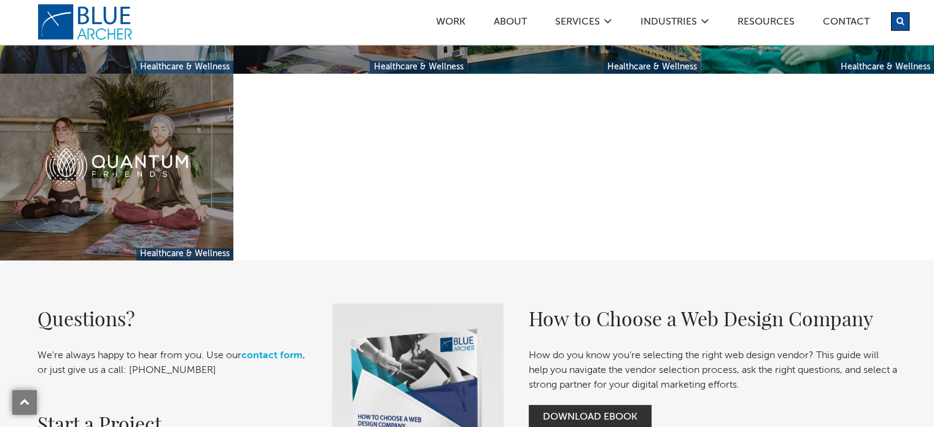  Describe the element at coordinates (577, 23) in the screenshot. I see `a: SERVICES` at that location.